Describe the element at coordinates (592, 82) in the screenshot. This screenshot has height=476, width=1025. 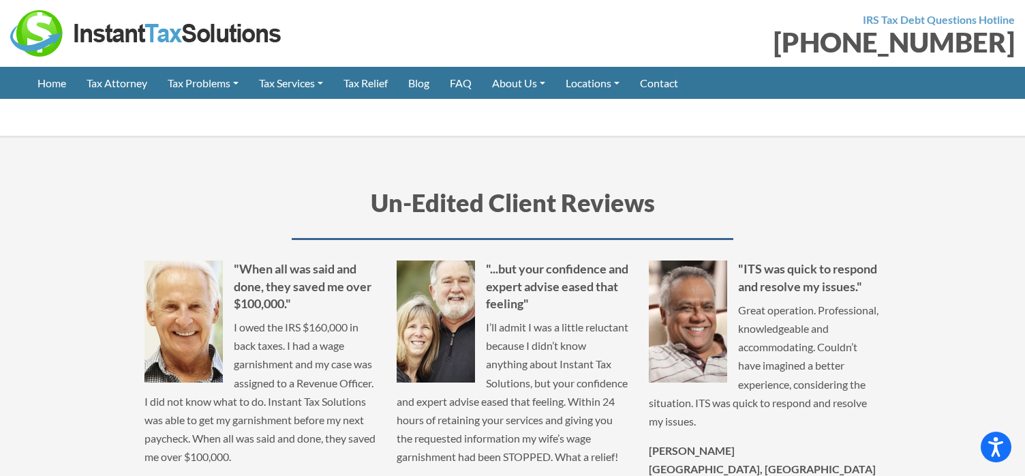
I see `a: Locations` at that location.